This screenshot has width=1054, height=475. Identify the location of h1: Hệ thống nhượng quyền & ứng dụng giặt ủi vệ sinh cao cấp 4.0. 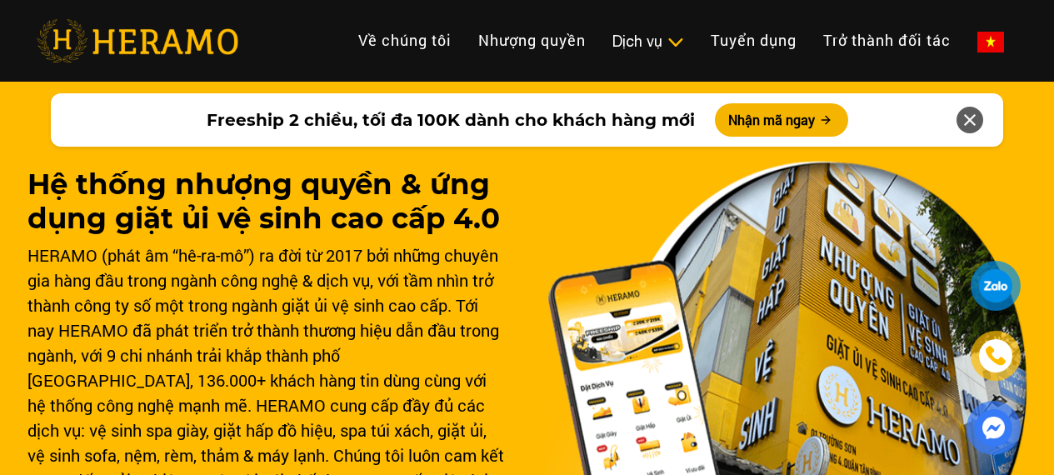
(268, 202).